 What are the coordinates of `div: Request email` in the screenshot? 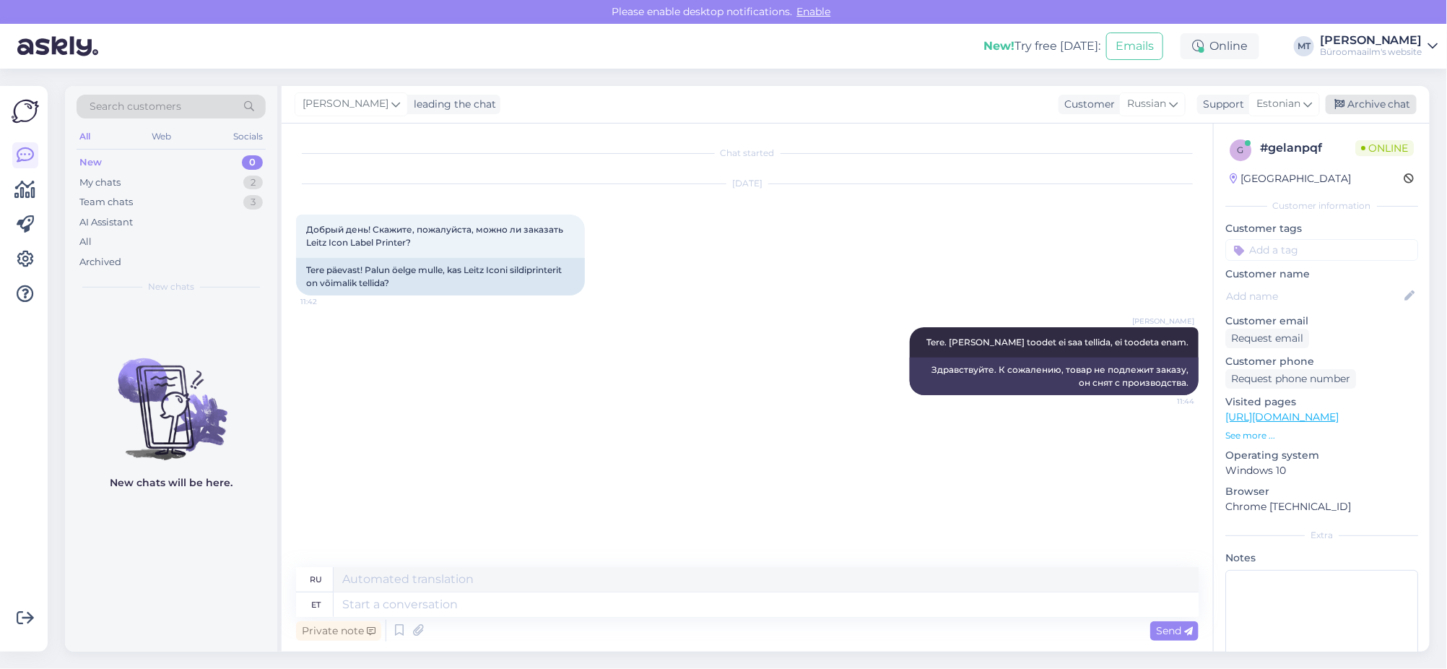 It's located at (1267, 338).